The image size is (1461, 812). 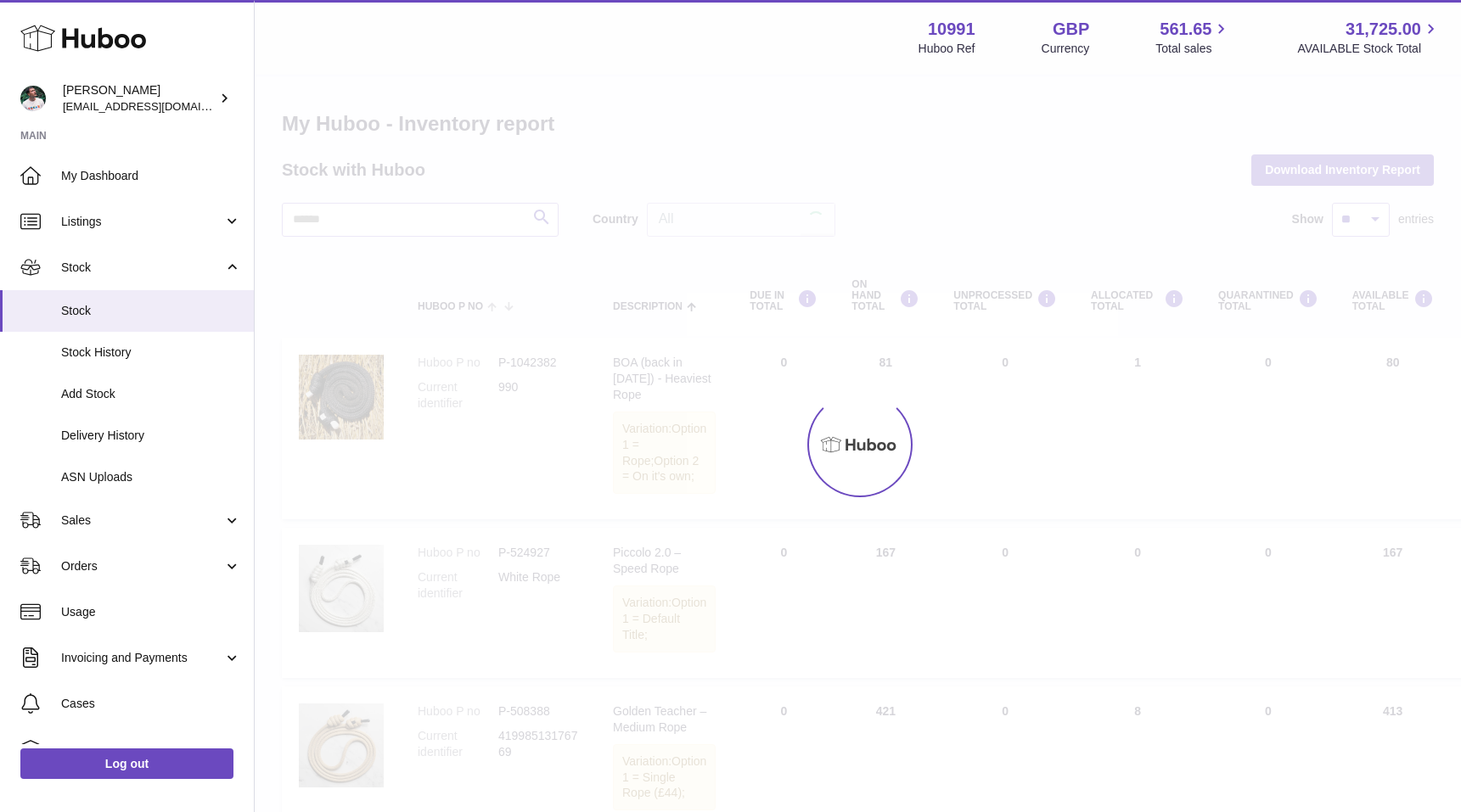 I want to click on a: 561.65 Total sales, so click(x=1193, y=37).